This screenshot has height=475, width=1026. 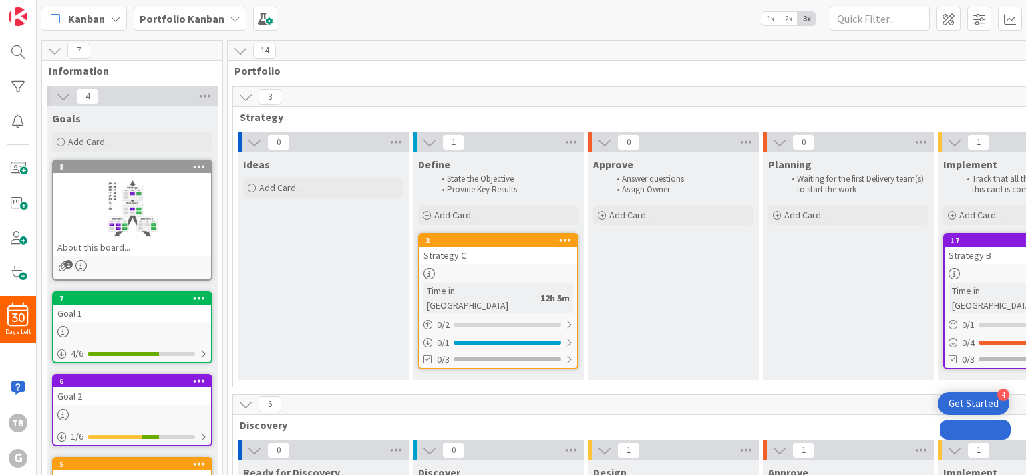 I want to click on div: 4, so click(x=1003, y=395).